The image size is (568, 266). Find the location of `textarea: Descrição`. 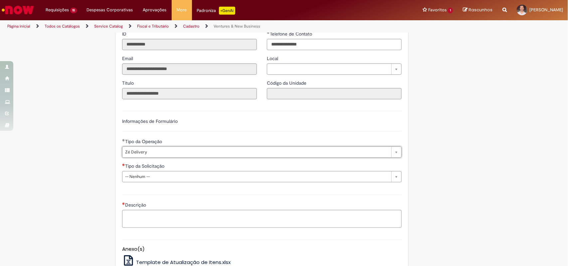

textarea: Descrição is located at coordinates (262, 219).